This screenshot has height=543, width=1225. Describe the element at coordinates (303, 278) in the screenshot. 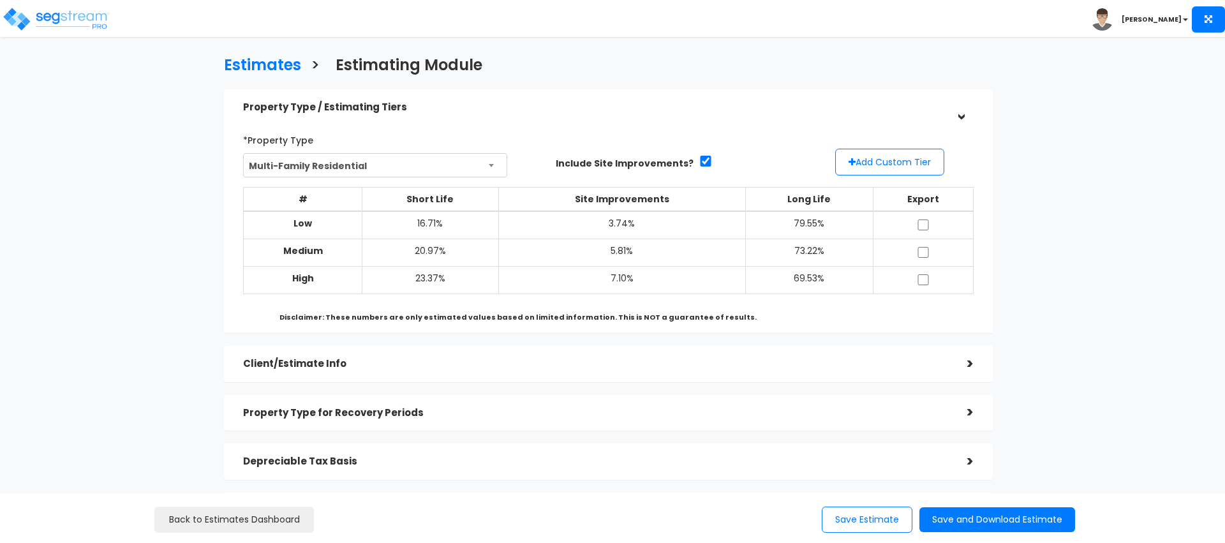

I see `b: High` at that location.